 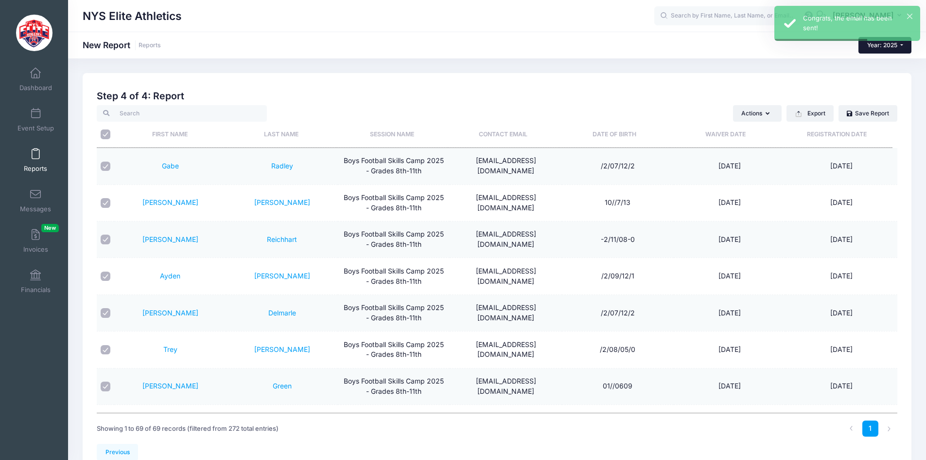 I want to click on input: Search, so click(x=182, y=113).